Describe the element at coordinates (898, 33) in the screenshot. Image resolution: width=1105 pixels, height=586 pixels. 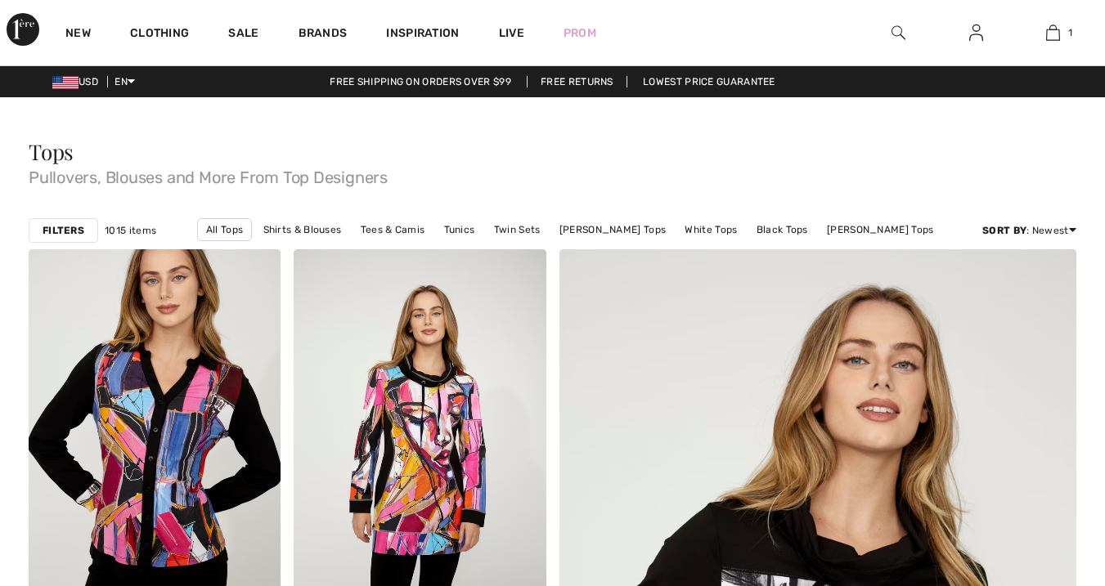
I see `img: search the website` at that location.